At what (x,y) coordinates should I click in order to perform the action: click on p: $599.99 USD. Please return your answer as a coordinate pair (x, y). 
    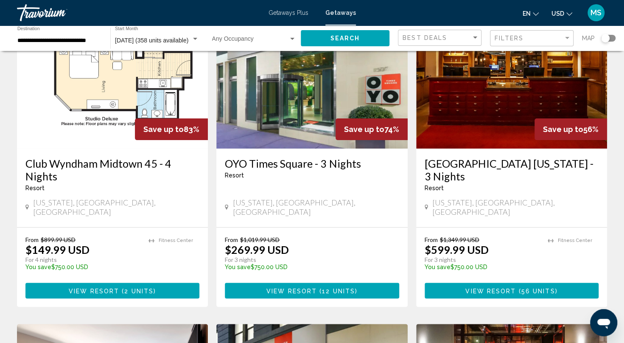
    Looking at the image, I should click on (456, 249).